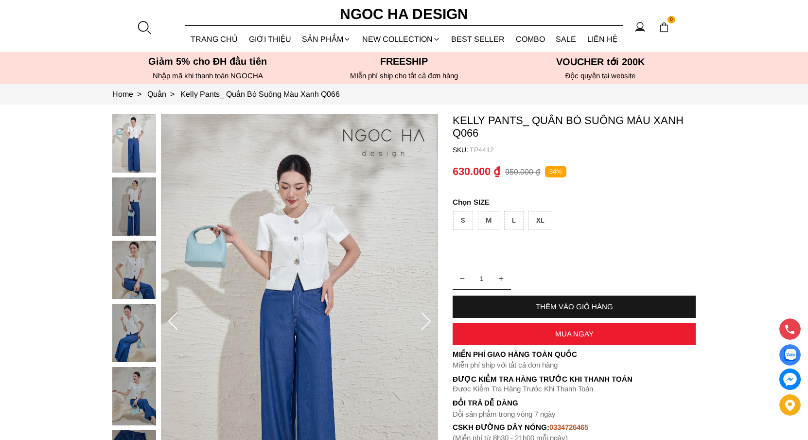 The height and width of the screenshot is (440, 808). I want to click on h6: Đổi trả dễ dàng, so click(574, 403).